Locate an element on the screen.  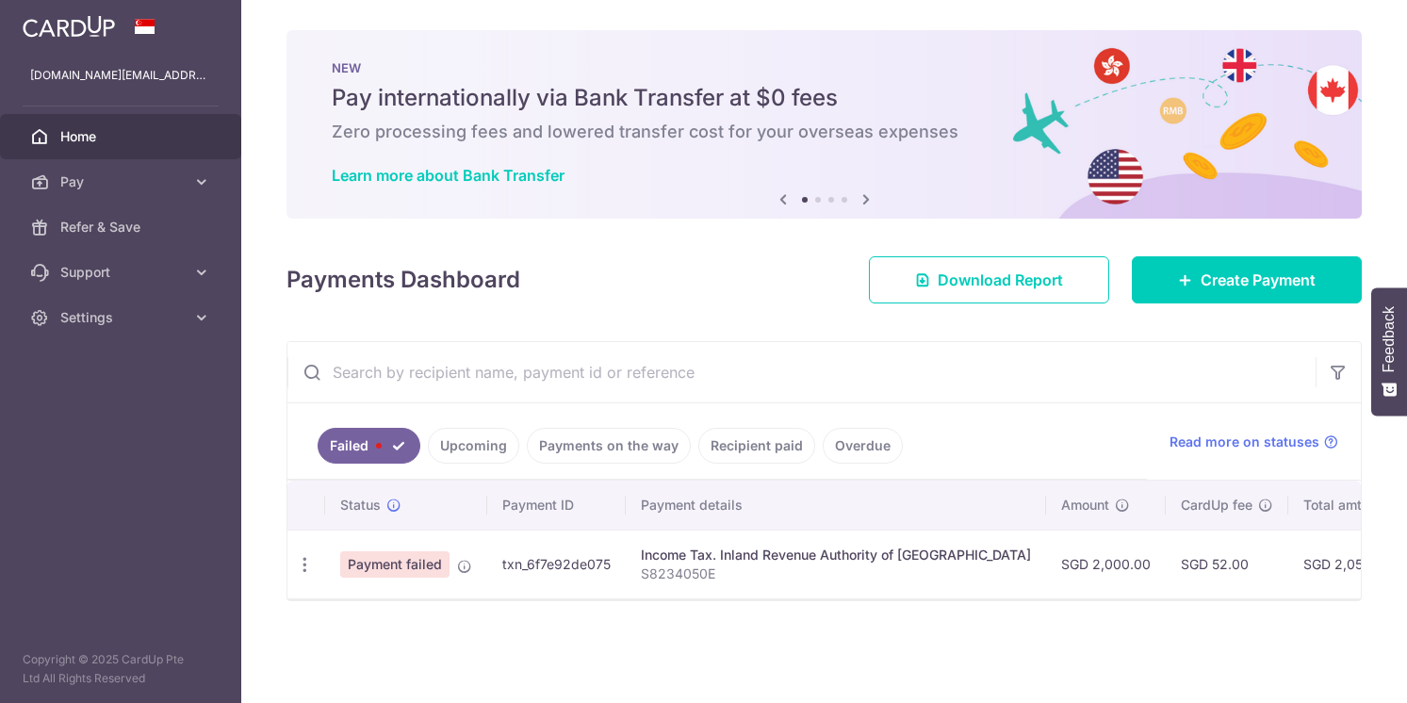
th: Payment ID is located at coordinates (556, 505).